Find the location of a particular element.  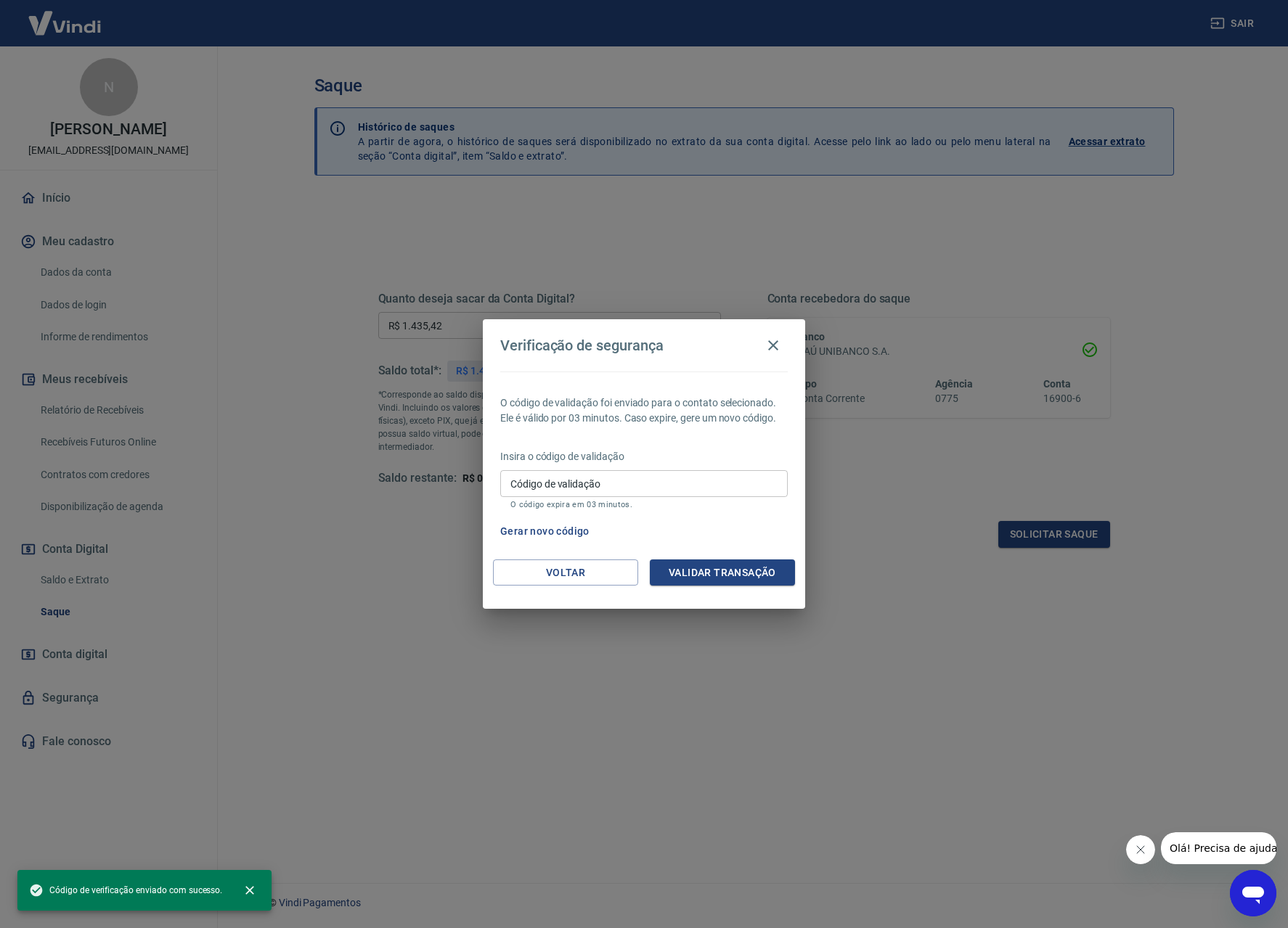

button: close is located at coordinates (250, 890).